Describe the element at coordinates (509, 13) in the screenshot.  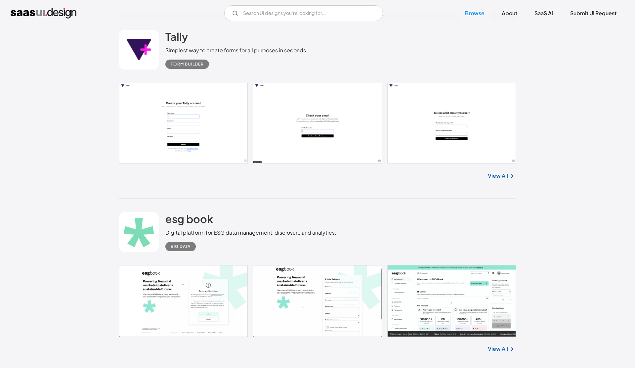
I see `a: About` at that location.